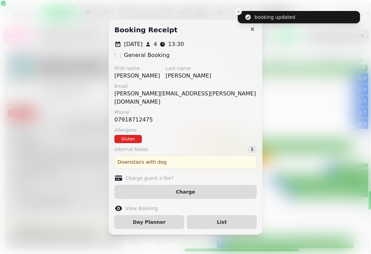 Image resolution: width=371 pixels, height=254 pixels. What do you see at coordinates (134, 112) in the screenshot?
I see `label: Phone` at bounding box center [134, 112].